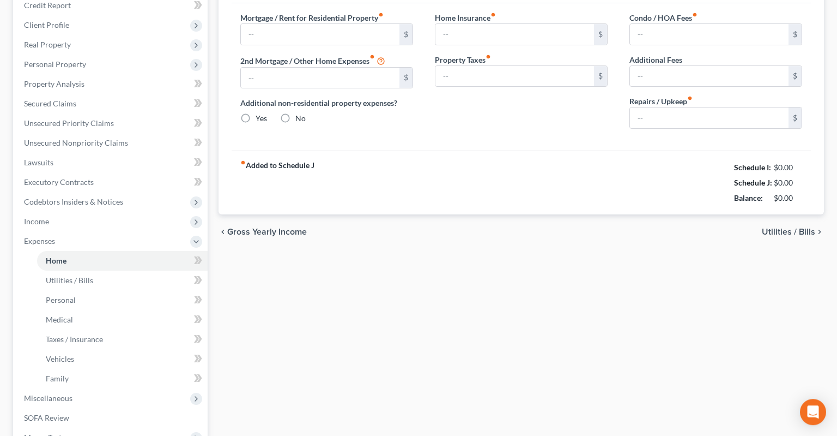  Describe the element at coordinates (46, 25) in the screenshot. I see `span: Client Profile` at that location.